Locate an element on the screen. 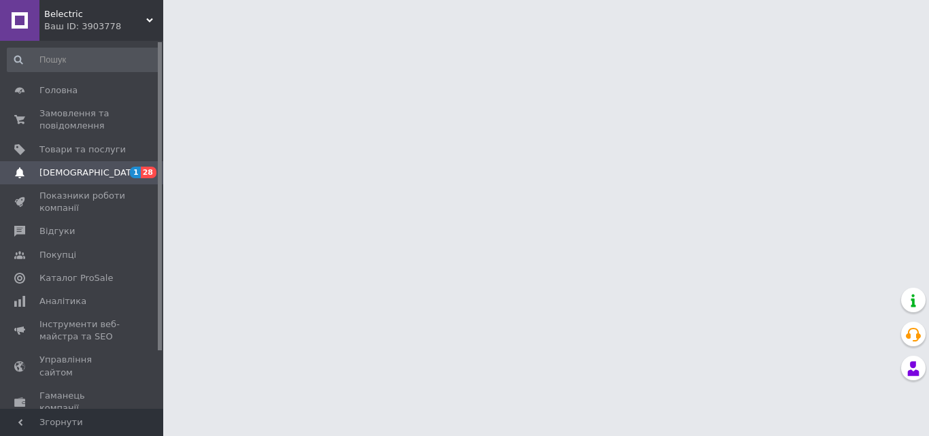 This screenshot has width=929, height=436. span: Аналітика is located at coordinates (63, 301).